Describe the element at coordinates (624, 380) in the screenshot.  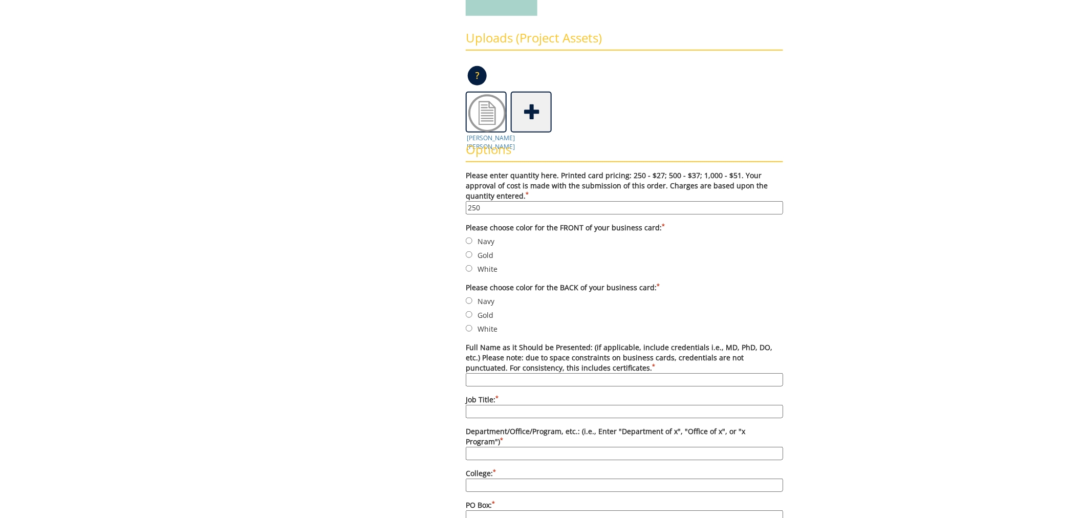
I see `input: Full Name as it Should be Presented: (if applicable, include credentials i.e., MD, PhD, DO, etc.)...` at that location.